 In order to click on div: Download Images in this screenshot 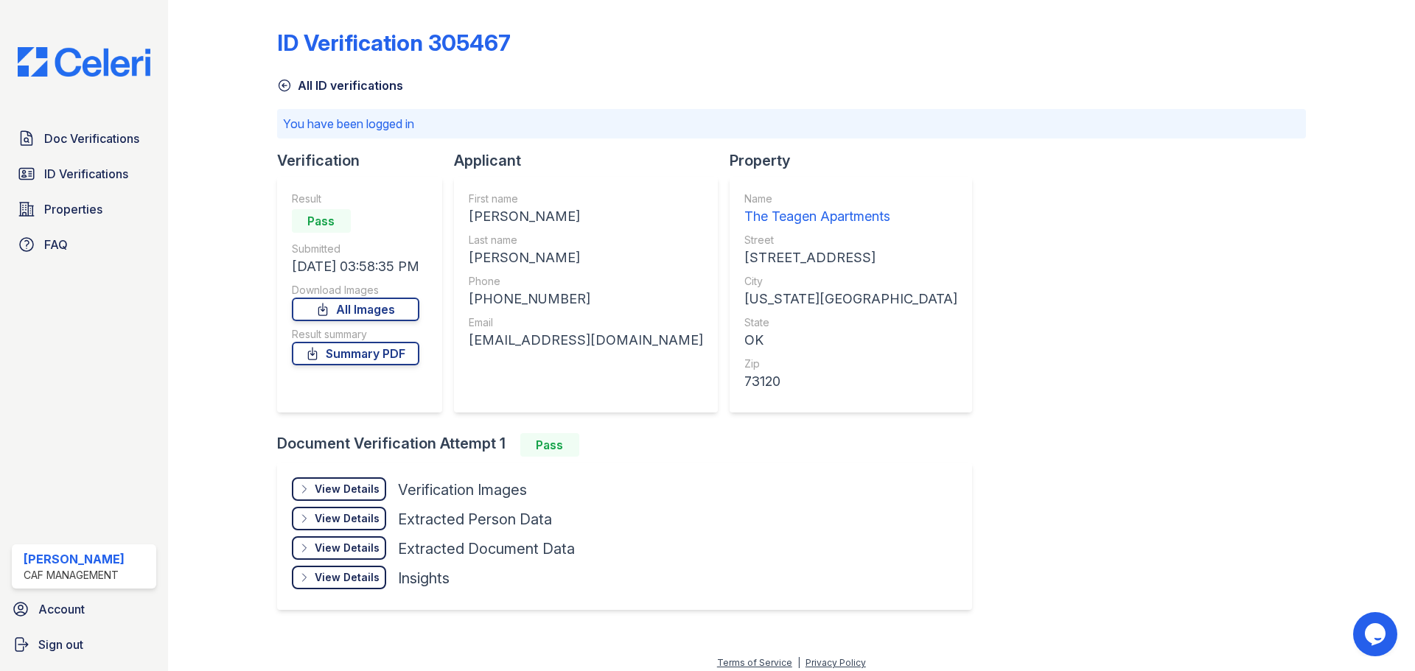, I will do `click(355, 290)`.